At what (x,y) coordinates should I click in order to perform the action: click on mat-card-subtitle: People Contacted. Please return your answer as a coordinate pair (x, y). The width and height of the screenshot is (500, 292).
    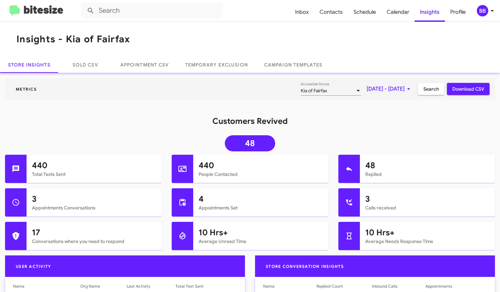
    Looking at the image, I should click on (261, 174).